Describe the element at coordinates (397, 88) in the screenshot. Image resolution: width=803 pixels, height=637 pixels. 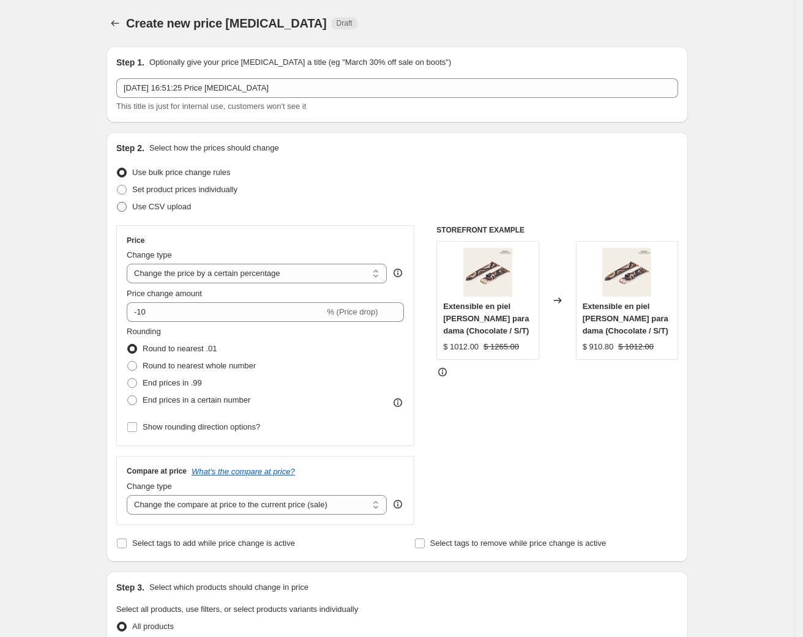
I see `input: 30% off holiday sale` at that location.